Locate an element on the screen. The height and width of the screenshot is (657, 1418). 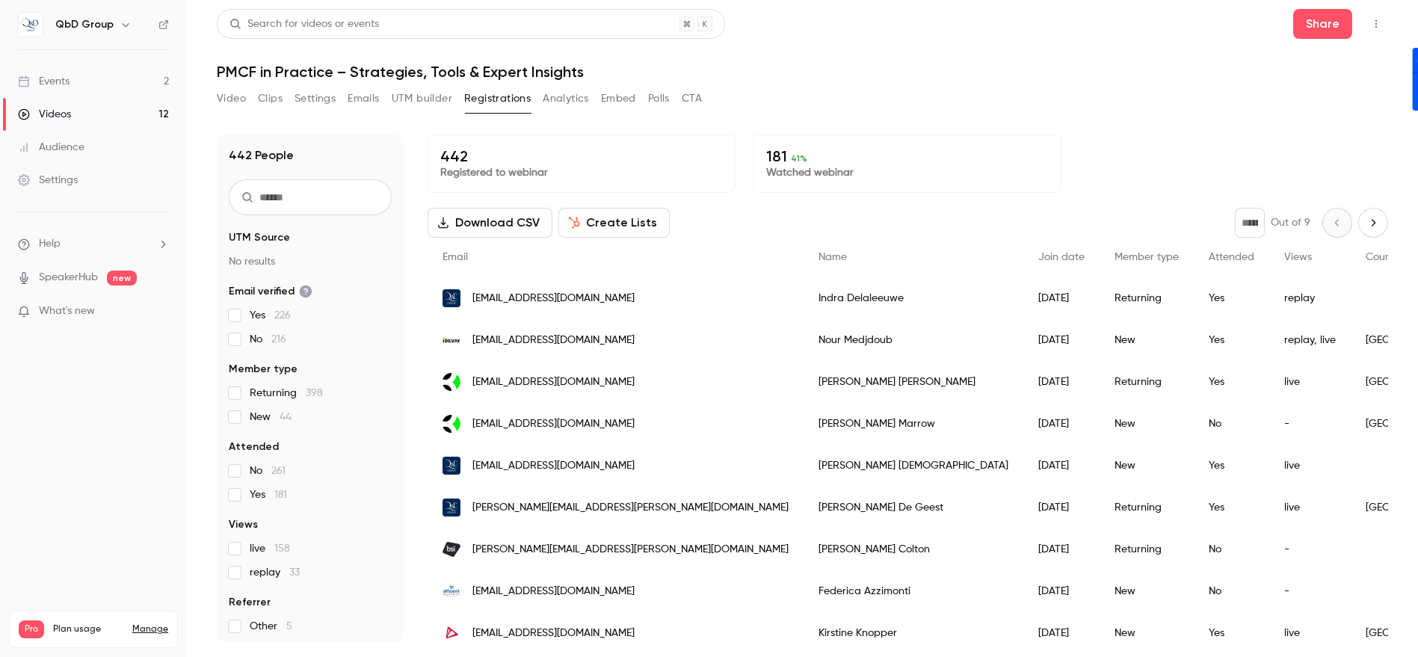
h6: QbD Group is located at coordinates (84, 25).